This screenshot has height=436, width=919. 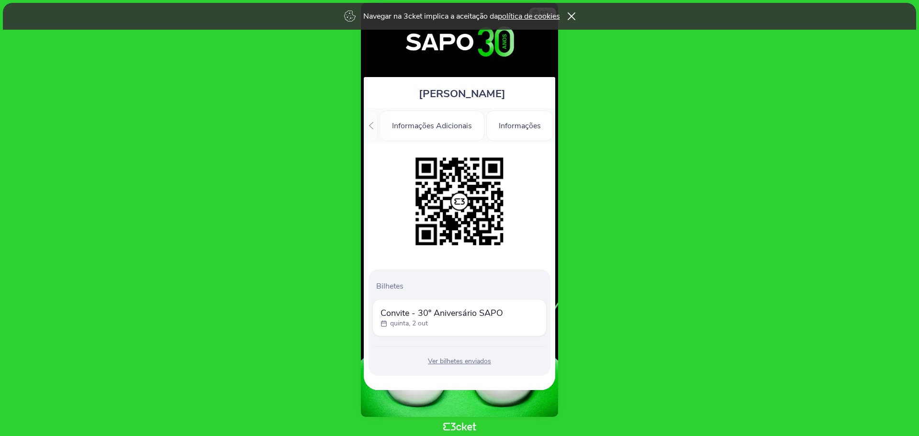 I want to click on p: quinta, 2 out, so click(x=409, y=324).